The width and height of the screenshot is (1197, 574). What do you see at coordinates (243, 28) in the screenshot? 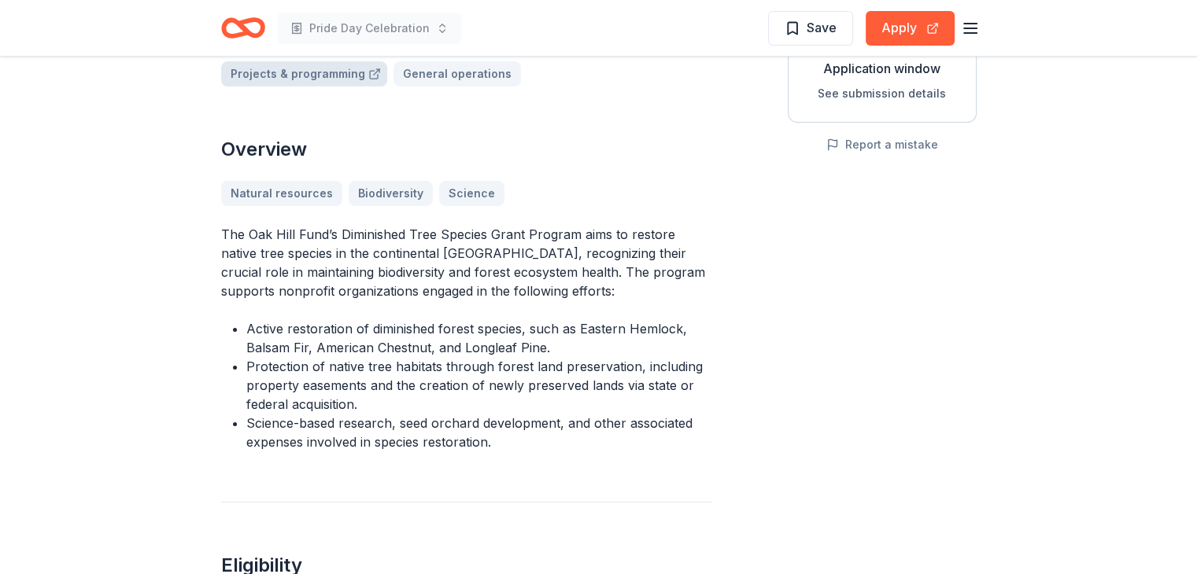
I see `a: Home` at bounding box center [243, 28].